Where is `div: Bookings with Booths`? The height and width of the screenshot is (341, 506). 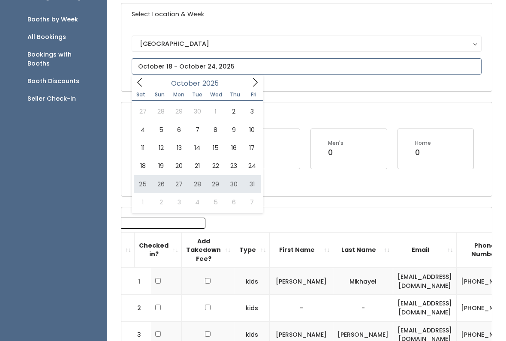
div: Bookings with Booths is located at coordinates (60, 59).